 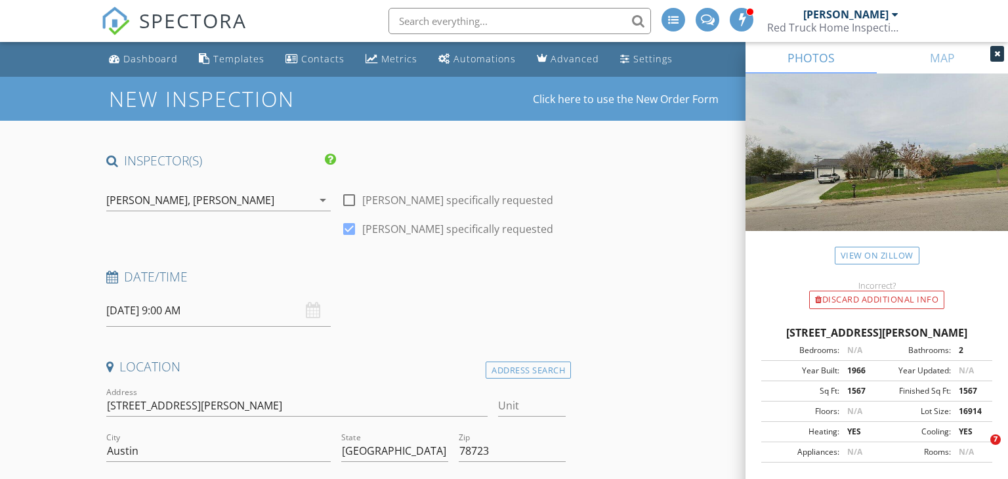 I want to click on div: Year Updated:, so click(x=914, y=371).